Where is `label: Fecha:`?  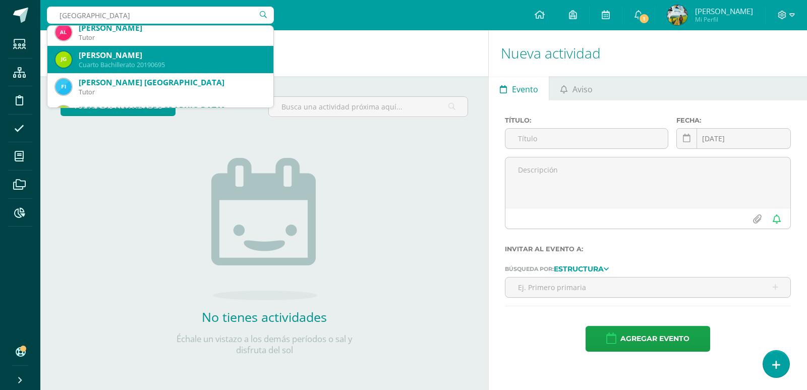
label: Fecha: is located at coordinates (733, 120).